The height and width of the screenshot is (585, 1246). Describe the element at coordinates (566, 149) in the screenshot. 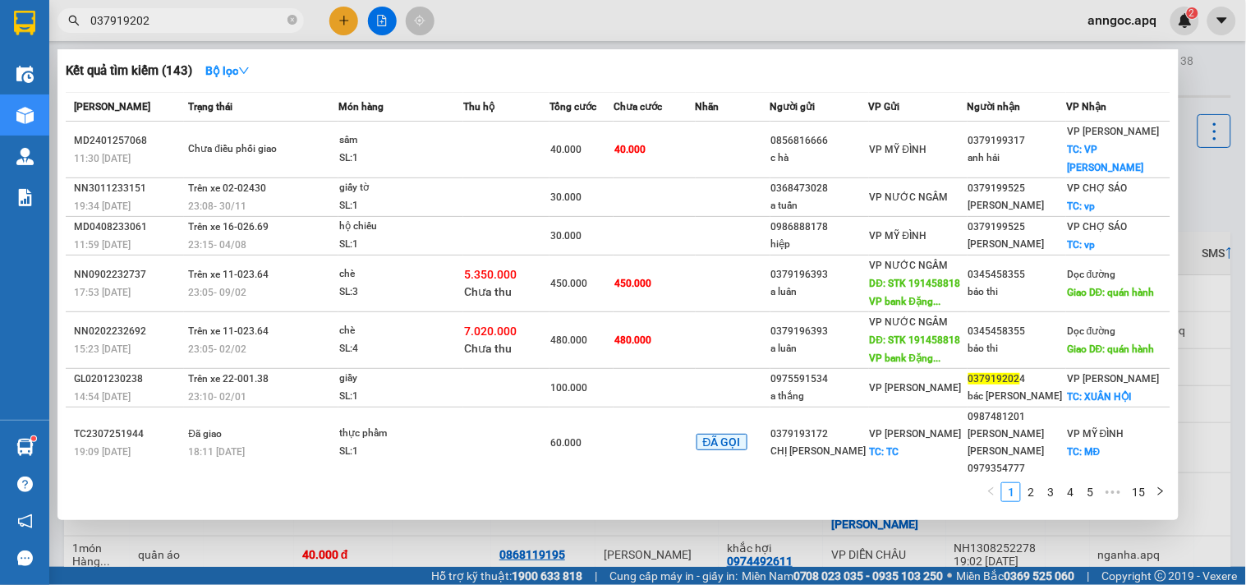

I see `span: 40.000` at that location.